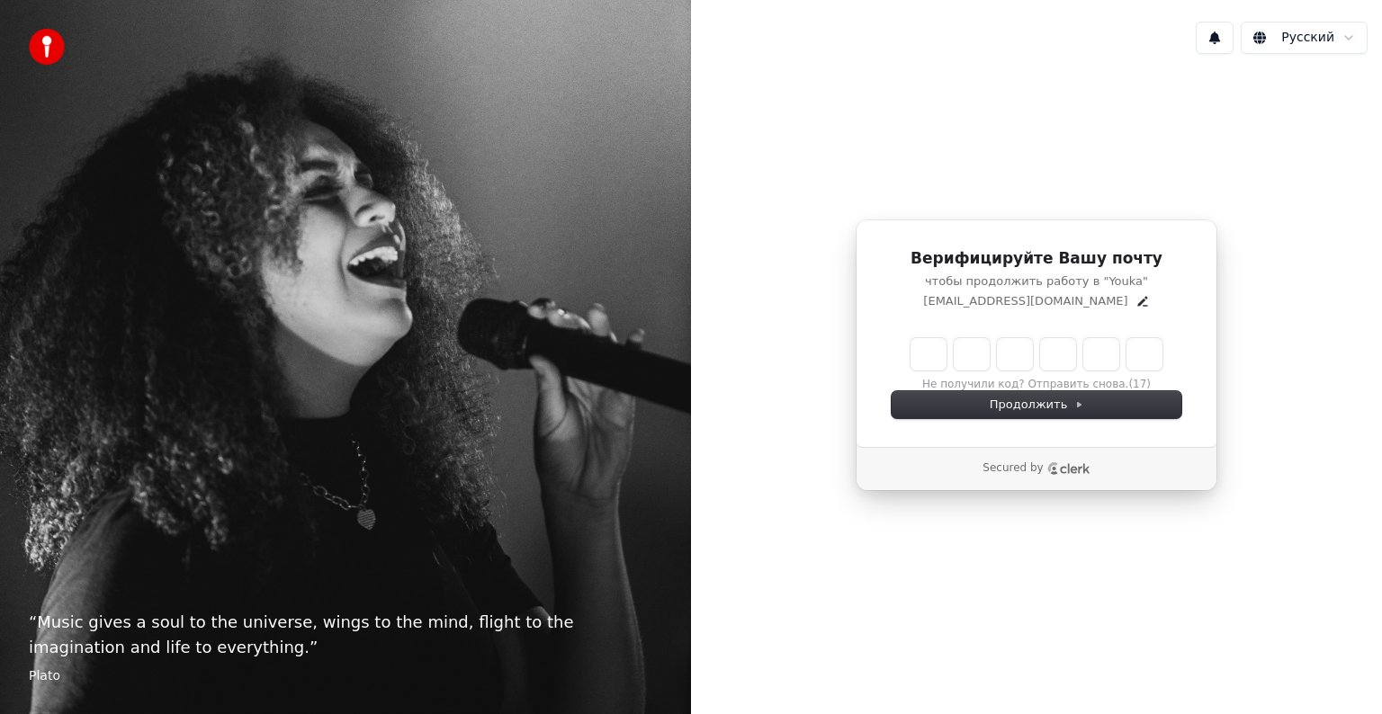 The height and width of the screenshot is (714, 1382). Describe the element at coordinates (47, 47) in the screenshot. I see `img: youka` at that location.